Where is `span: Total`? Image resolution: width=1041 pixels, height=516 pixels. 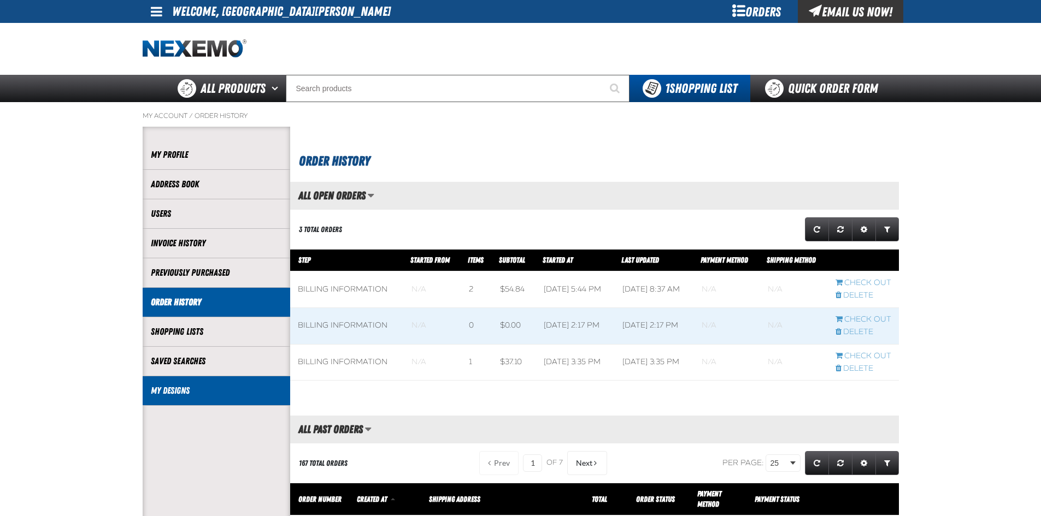 span: Total is located at coordinates (599, 499).